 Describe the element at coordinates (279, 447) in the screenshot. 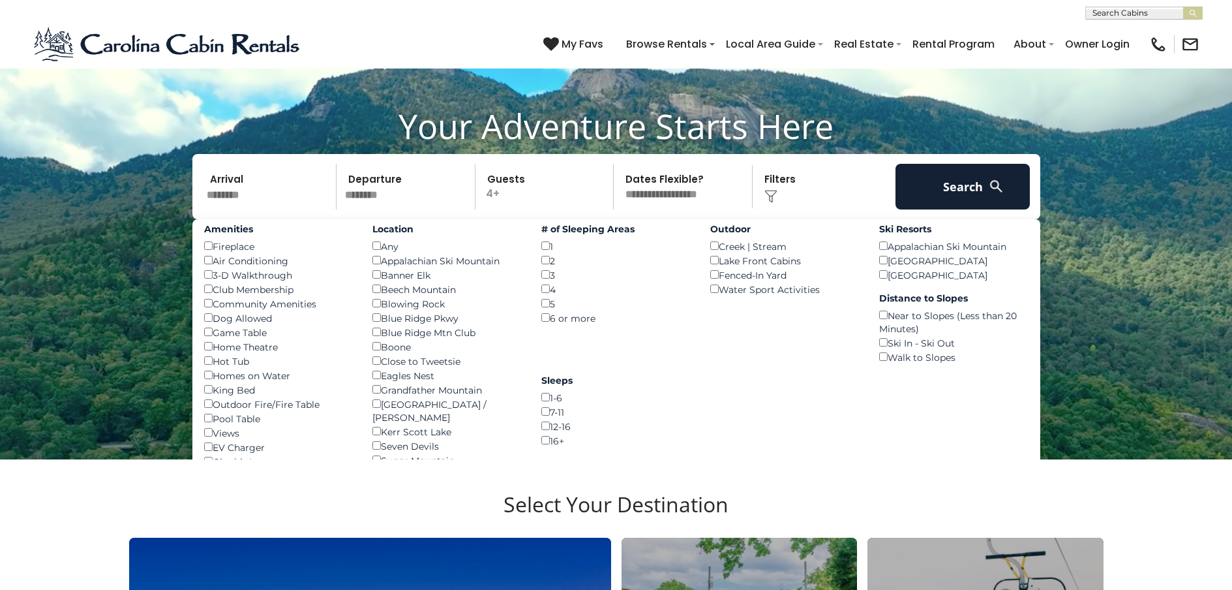

I see `div: EV Charger` at that location.